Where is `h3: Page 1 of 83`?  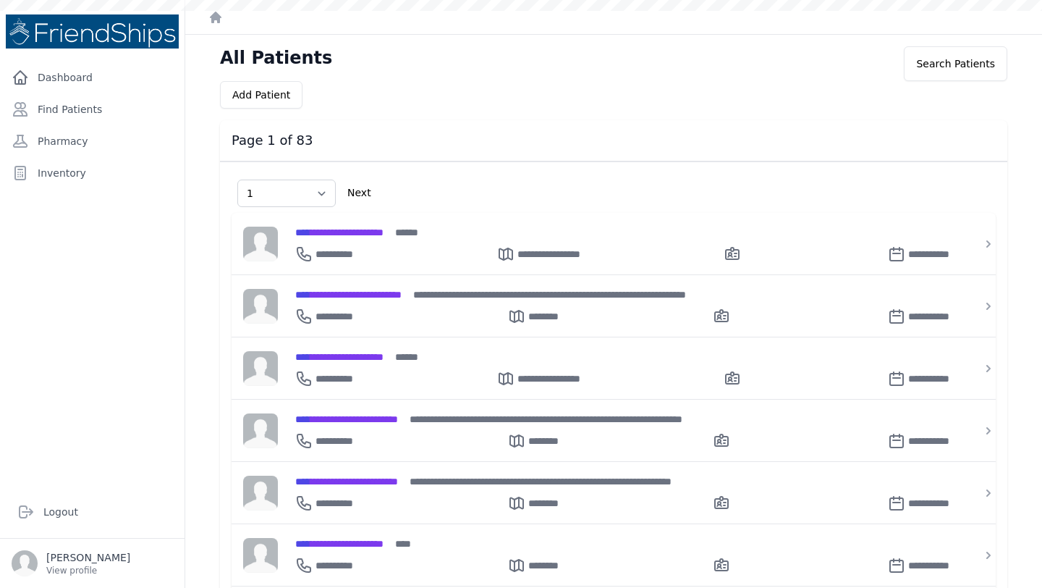 h3: Page 1 of 83 is located at coordinates (614, 140).